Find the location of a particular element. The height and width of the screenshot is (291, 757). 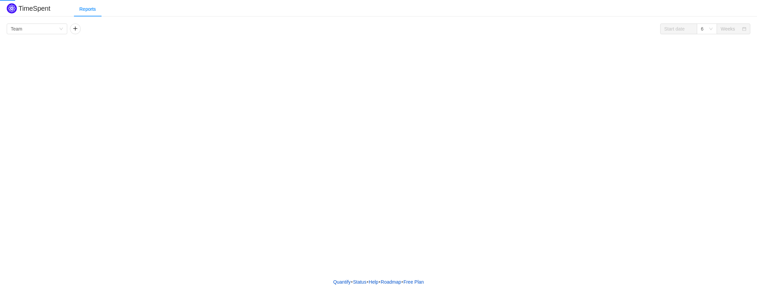

button: icon: plus is located at coordinates (75, 29).